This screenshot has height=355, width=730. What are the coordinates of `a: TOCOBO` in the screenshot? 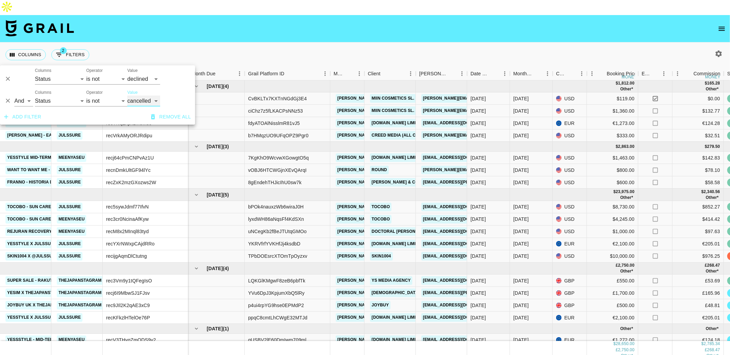 It's located at (380, 207).